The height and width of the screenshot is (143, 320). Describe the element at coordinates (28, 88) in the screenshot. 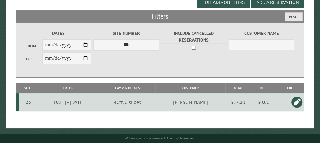

I see `th: Site` at that location.